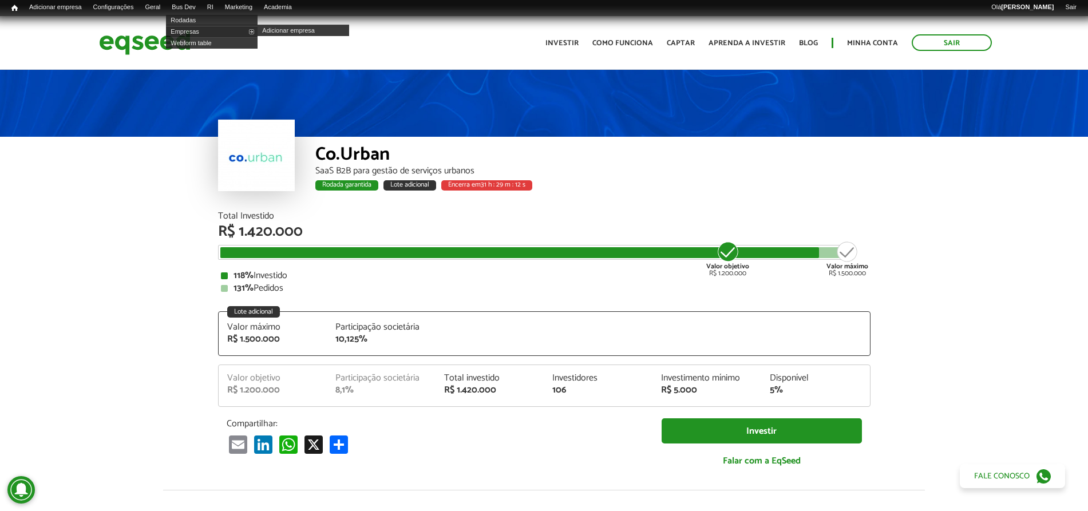 This screenshot has height=511, width=1088. Describe the element at coordinates (55, 7) in the screenshot. I see `a: Adicionar empresa` at that location.